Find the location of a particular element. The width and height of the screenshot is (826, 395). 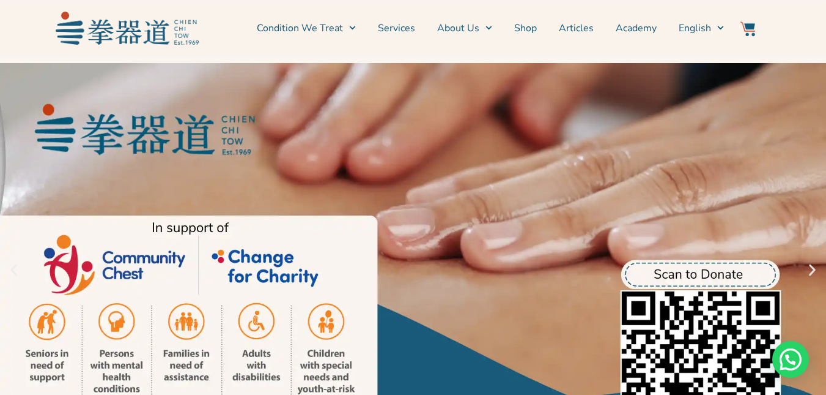

a: Condition We Treat is located at coordinates (306, 28).